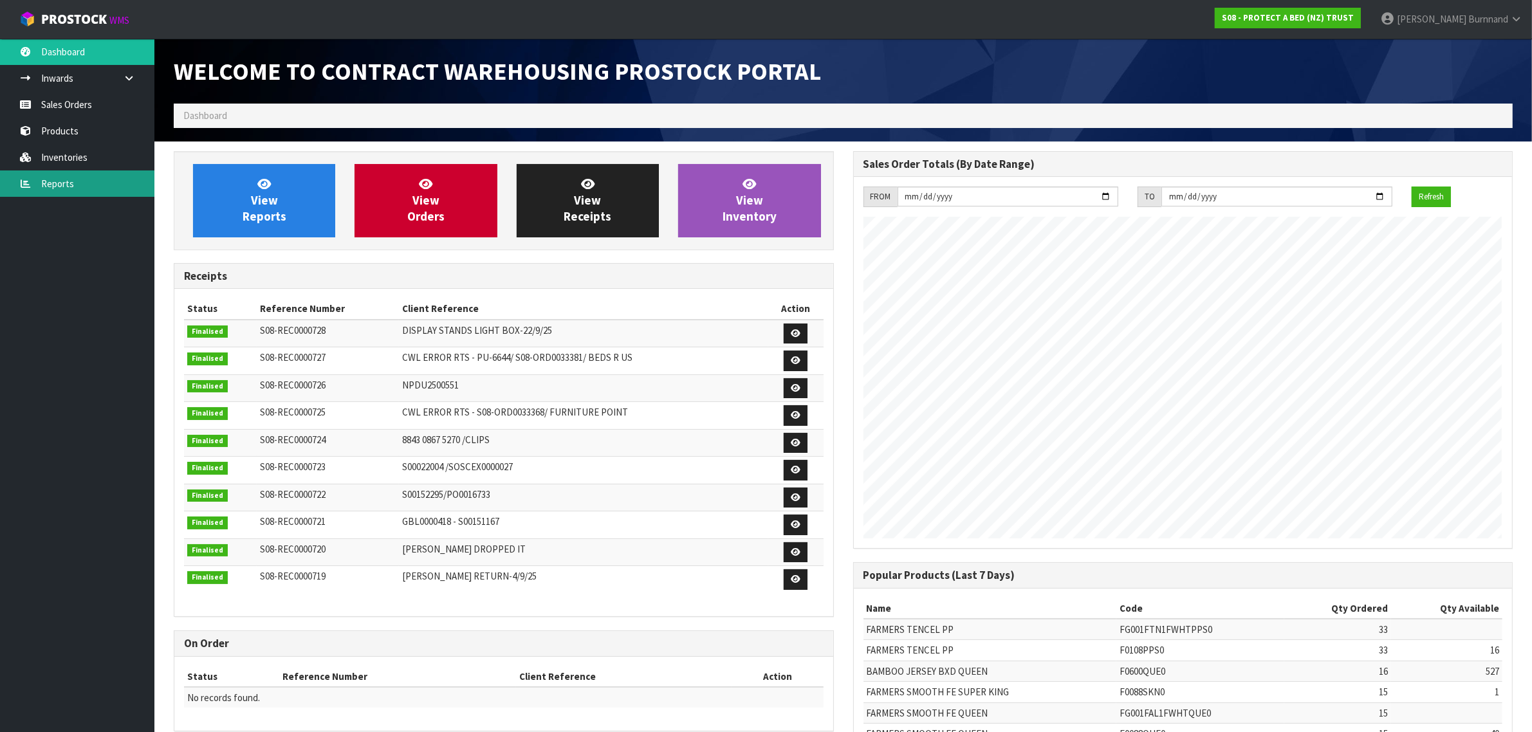 This screenshot has width=1532, height=732. What do you see at coordinates (264, 200) in the screenshot?
I see `span: View Reports` at bounding box center [264, 200].